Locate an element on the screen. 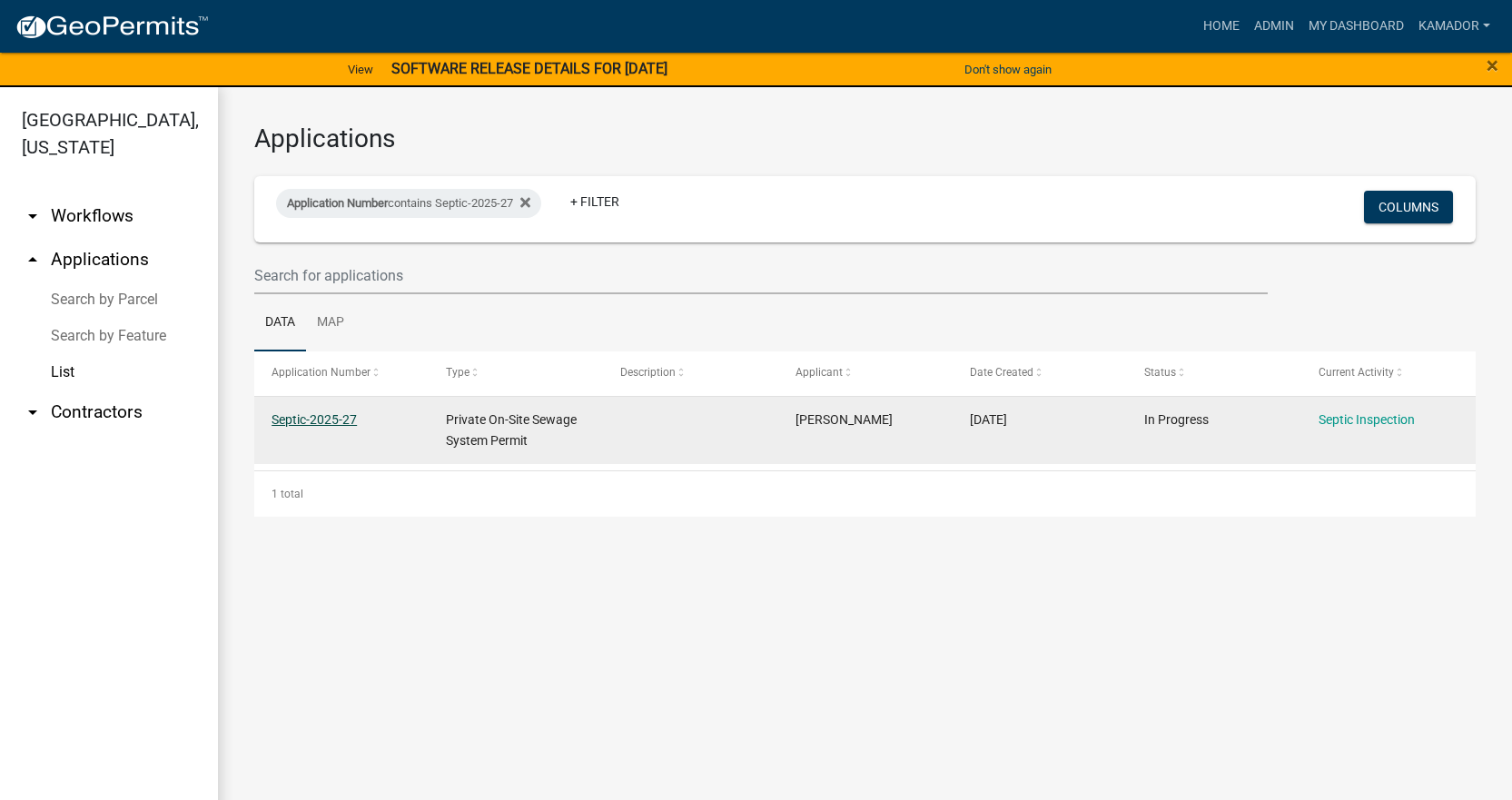  a: Home is located at coordinates (1222, 26).